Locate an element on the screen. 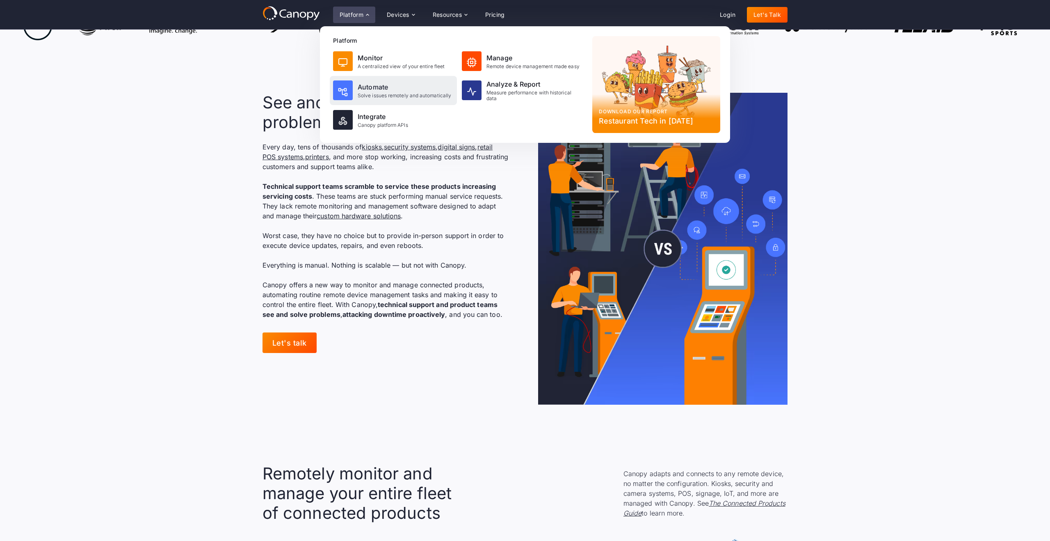 This screenshot has height=541, width=1050. a: kiosks is located at coordinates (372, 147).